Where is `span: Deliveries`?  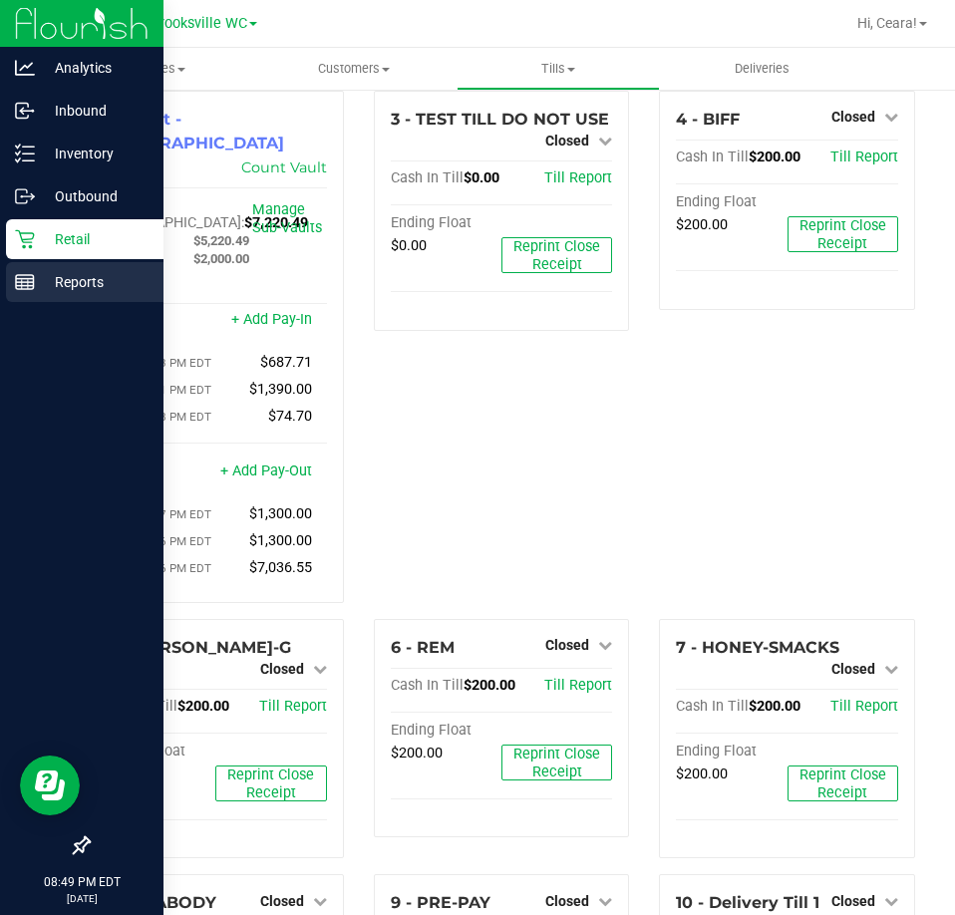
span: Deliveries is located at coordinates (761, 69).